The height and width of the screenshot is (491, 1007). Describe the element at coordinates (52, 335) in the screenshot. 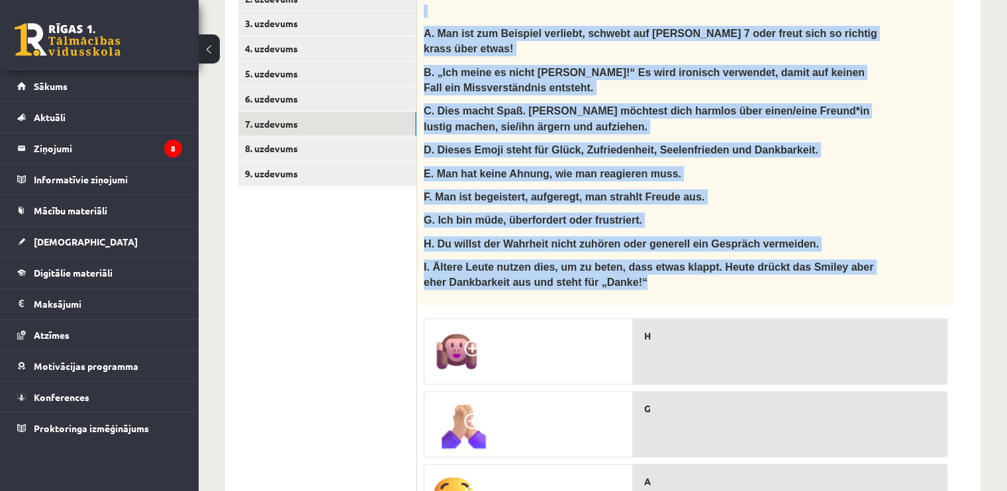

I see `span: Atzīmes` at that location.